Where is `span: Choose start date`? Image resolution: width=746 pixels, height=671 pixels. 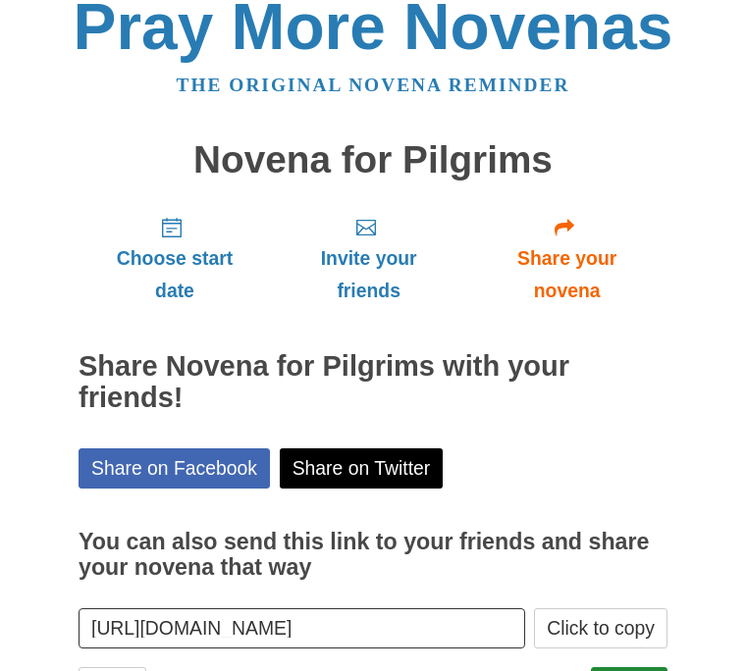
span: Choose start date is located at coordinates (175, 275).